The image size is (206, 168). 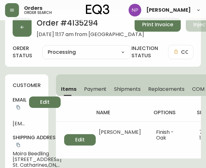 What do you see at coordinates (98, 9) in the screenshot?
I see `img: logo` at bounding box center [98, 9].